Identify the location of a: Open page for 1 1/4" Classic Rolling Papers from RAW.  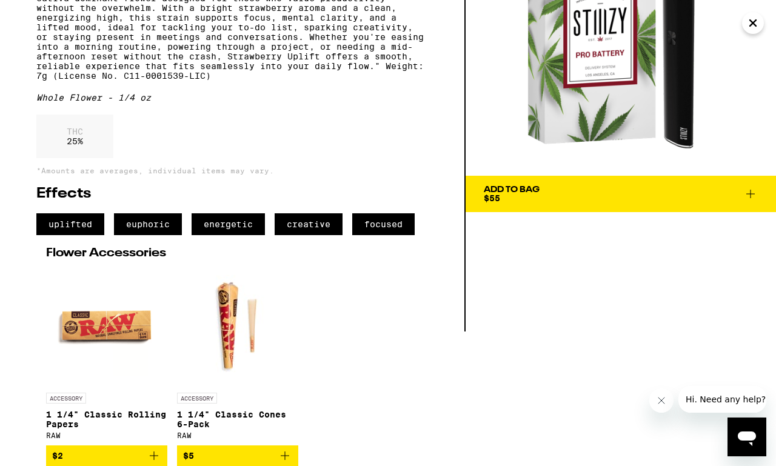
(107, 355).